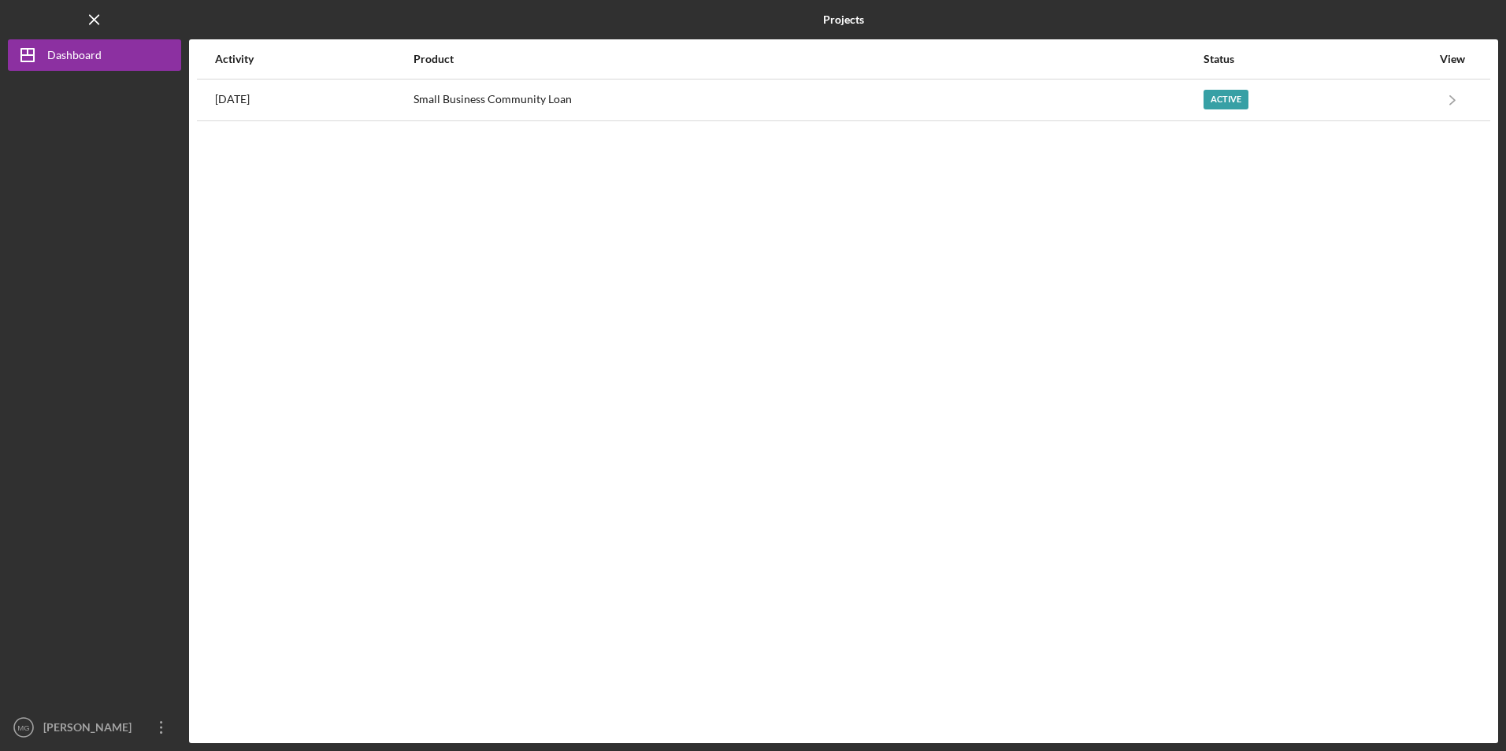 This screenshot has height=751, width=1506. What do you see at coordinates (95, 55) in the screenshot?
I see `a: Dashboard` at bounding box center [95, 55].